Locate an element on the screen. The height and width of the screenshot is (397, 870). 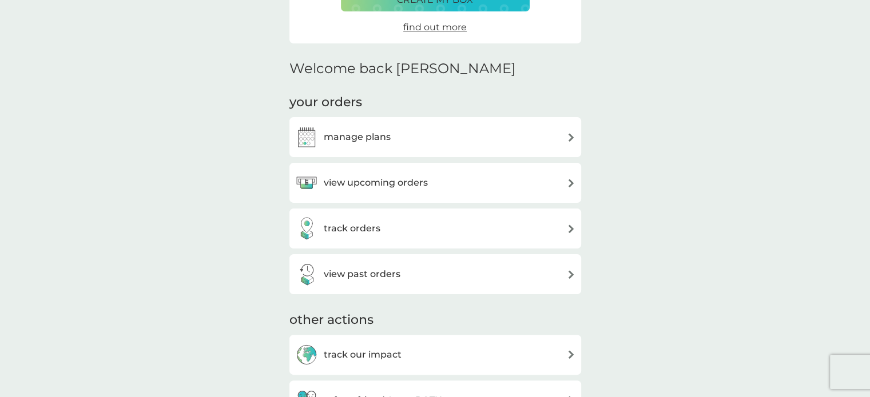
h3: manage plans is located at coordinates (357, 137).